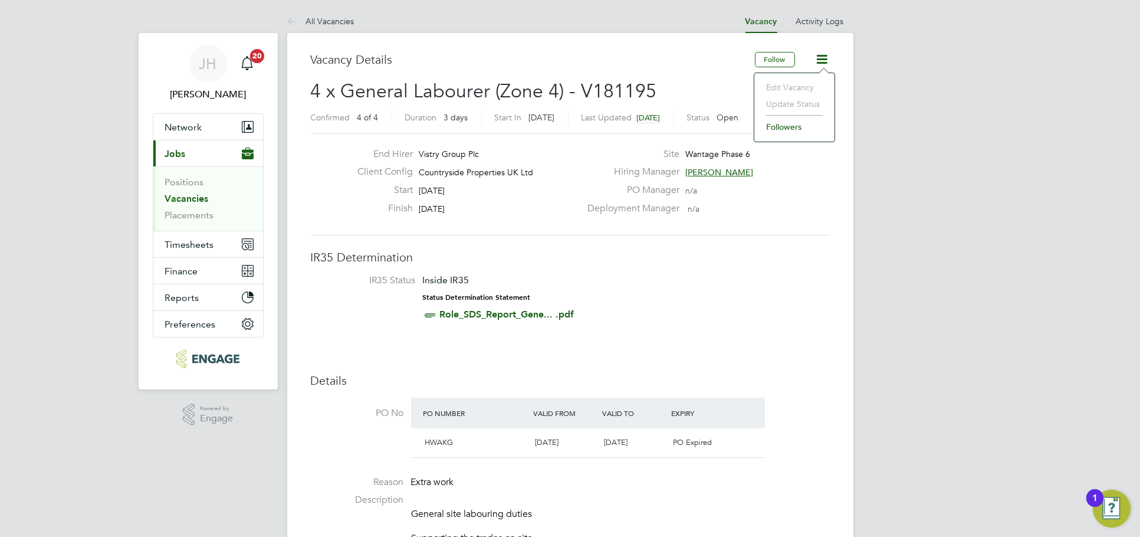 The image size is (1140, 537). Describe the element at coordinates (698, 117) in the screenshot. I see `label: Status` at that location.